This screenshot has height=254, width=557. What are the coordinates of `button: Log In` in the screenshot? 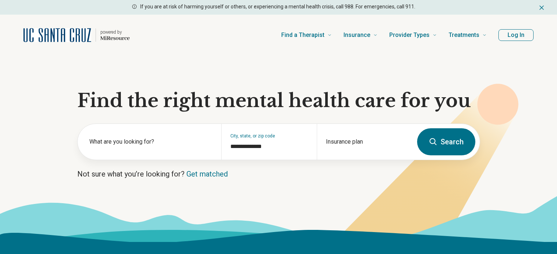 It's located at (516, 35).